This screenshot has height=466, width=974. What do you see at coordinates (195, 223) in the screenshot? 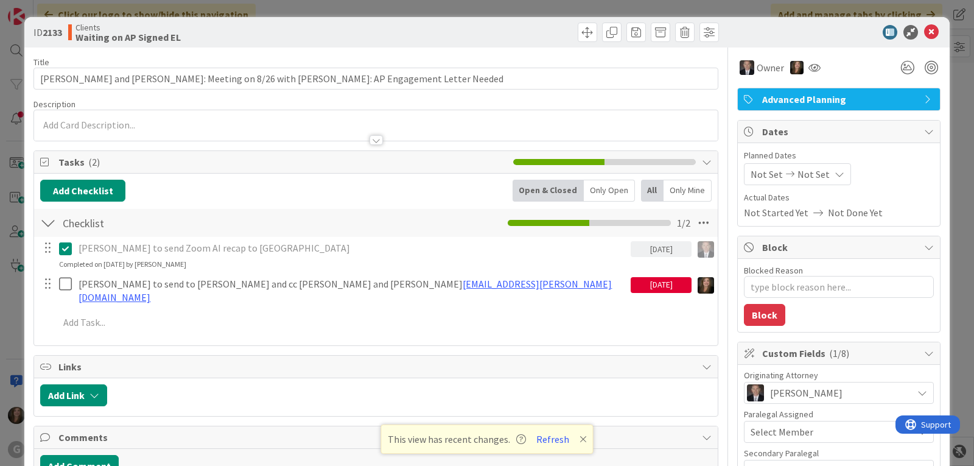
I see `input: Add Checklist...` at bounding box center [195, 223].